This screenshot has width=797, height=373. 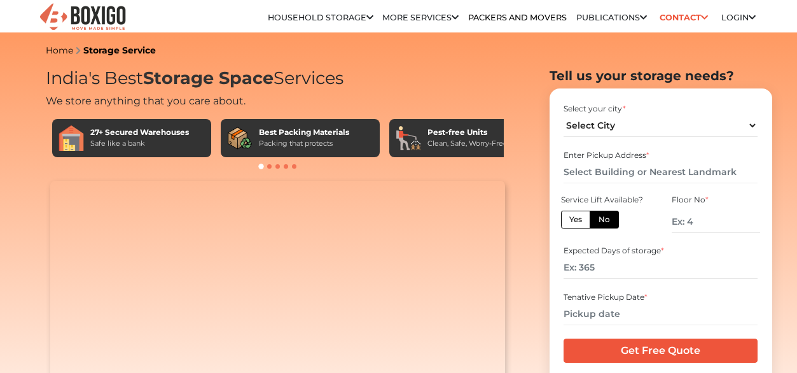 What do you see at coordinates (409, 138) in the screenshot?
I see `img: Pest-free Units` at bounding box center [409, 138].